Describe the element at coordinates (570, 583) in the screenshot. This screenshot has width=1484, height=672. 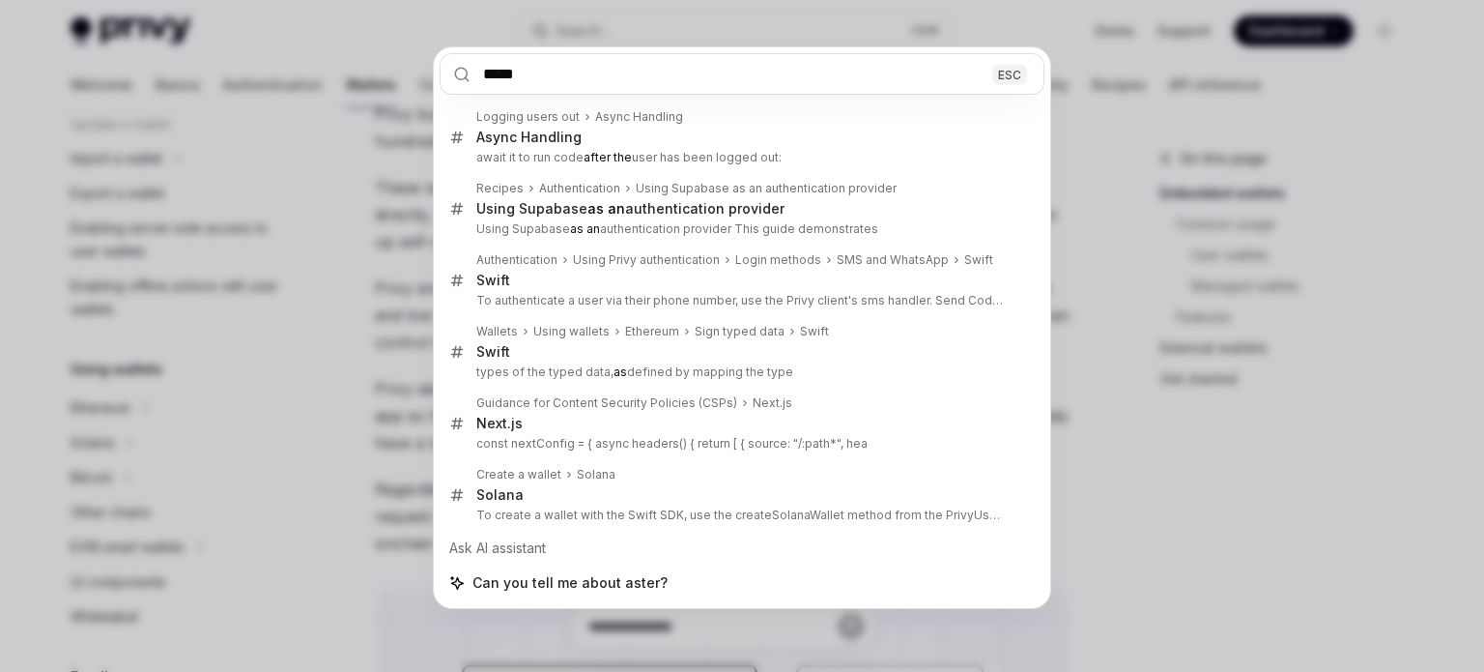
I see `span: Can you tell me about aster?` at that location.